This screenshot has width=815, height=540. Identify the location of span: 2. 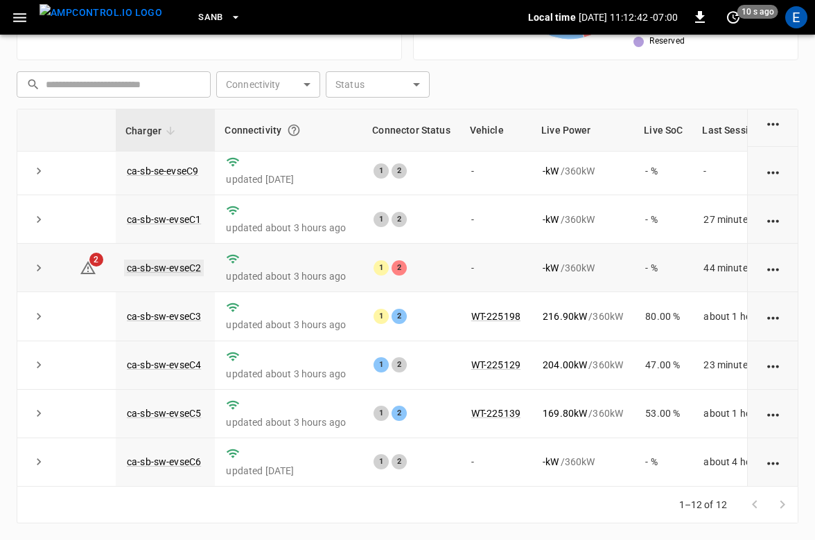
(96, 260).